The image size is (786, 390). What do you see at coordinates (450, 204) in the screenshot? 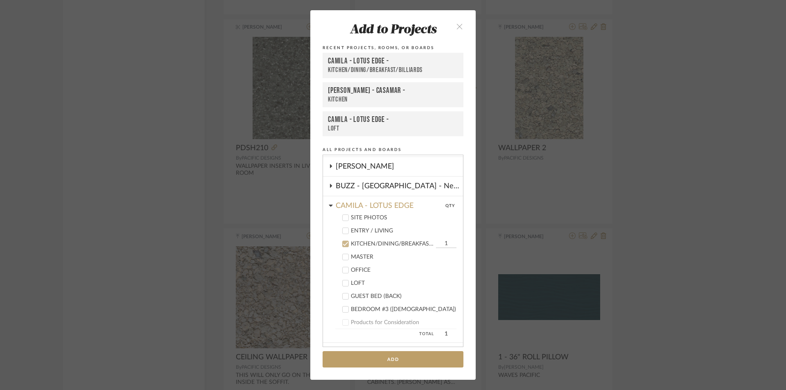
I see `div: QTY` at bounding box center [450, 204].